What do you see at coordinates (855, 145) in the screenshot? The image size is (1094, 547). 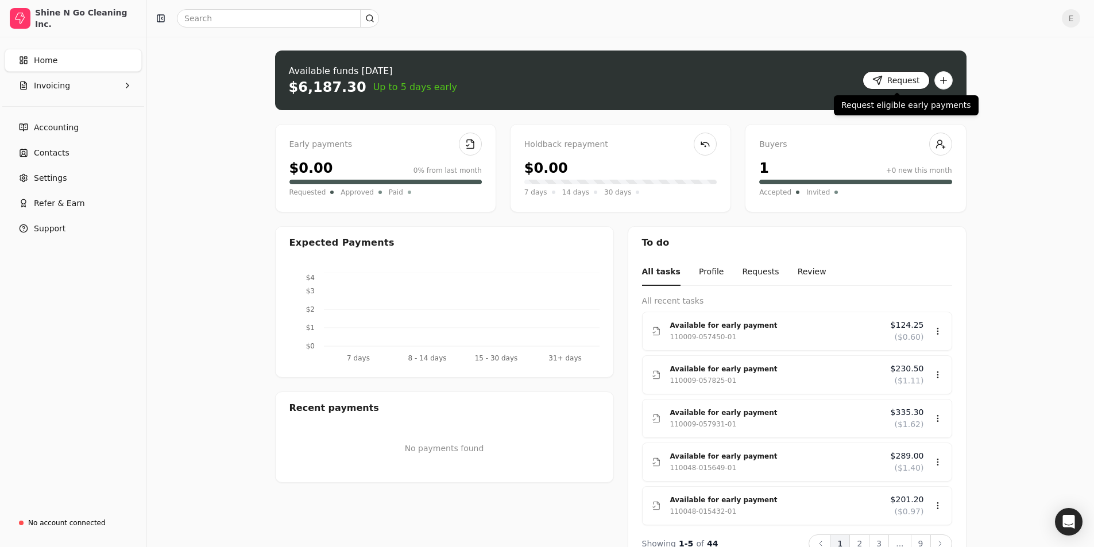 I see `div: Buyers` at bounding box center [855, 145].